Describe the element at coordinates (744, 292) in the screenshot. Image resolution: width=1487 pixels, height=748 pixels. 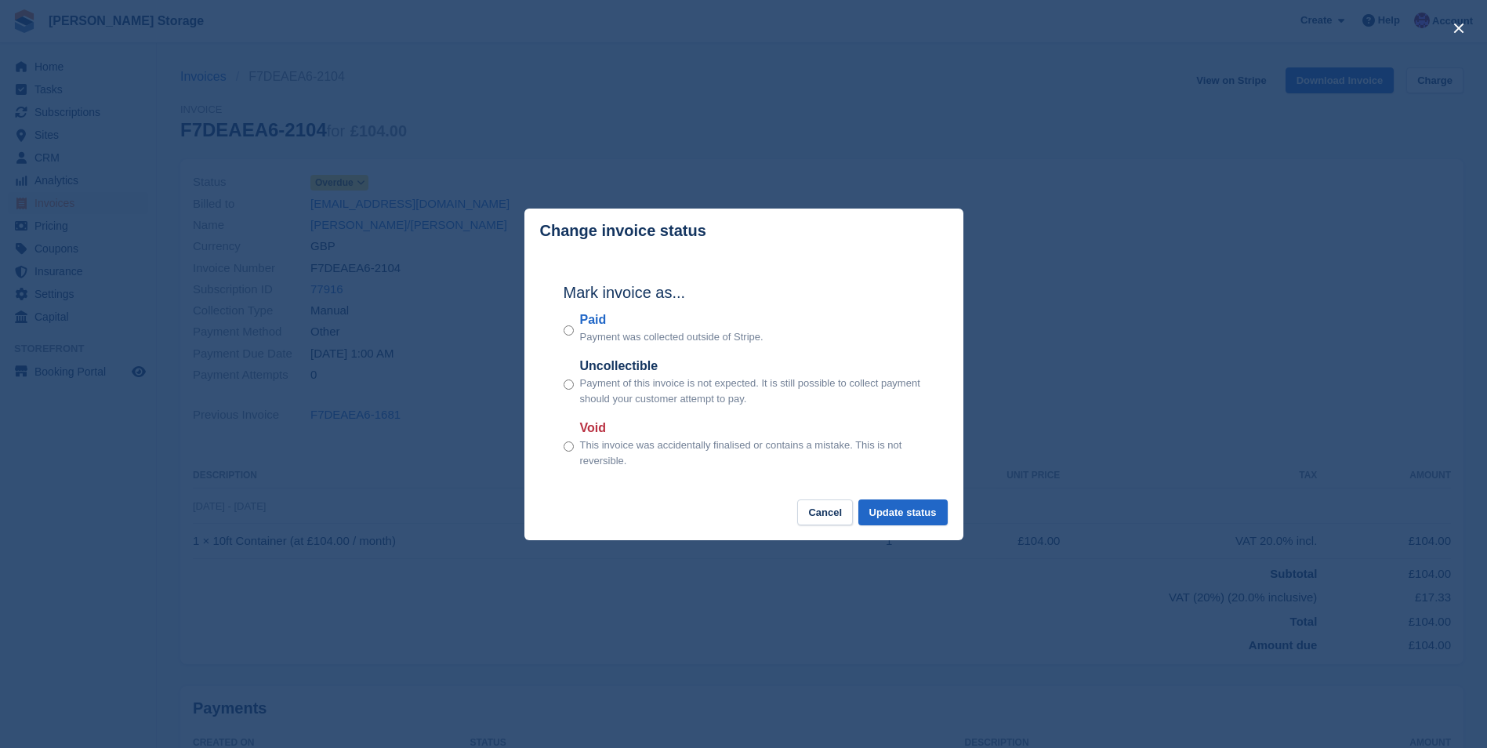
I see `h2: Mark invoice as...` at that location.